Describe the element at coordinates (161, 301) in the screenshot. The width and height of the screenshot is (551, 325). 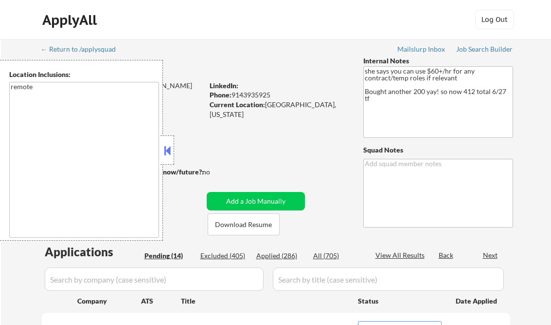
I see `div: ATS` at that location.